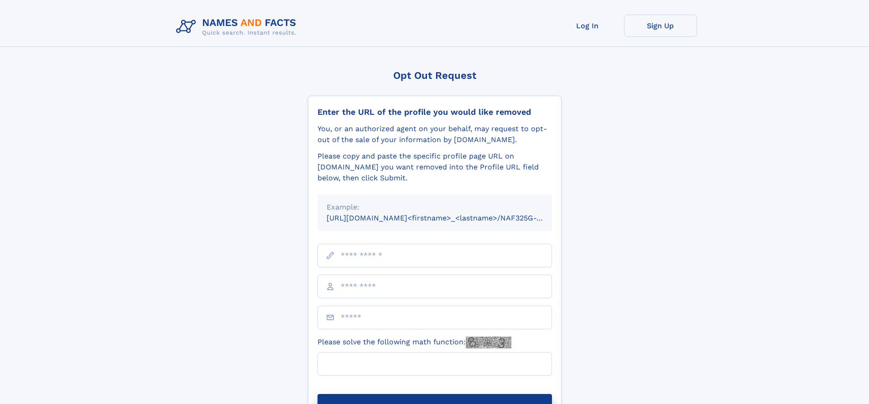 Image resolution: width=869 pixels, height=404 pixels. Describe the element at coordinates (238, 27) in the screenshot. I see `img: Logo Names and Facts` at that location.